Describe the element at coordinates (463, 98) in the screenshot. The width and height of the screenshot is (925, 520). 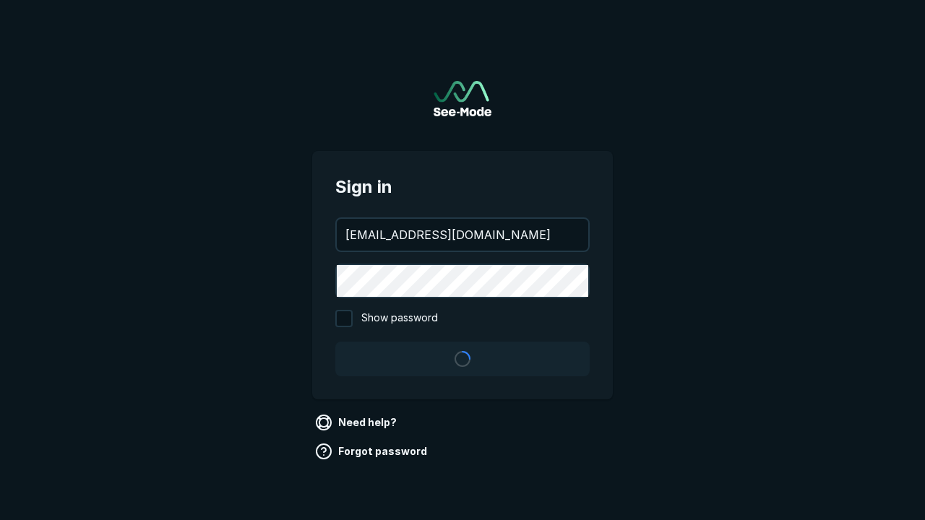
I see `a: Go to sign in` at that location.